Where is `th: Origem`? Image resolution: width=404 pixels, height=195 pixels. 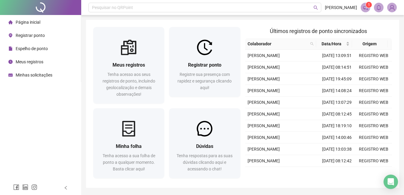
th: Origem is located at coordinates (370, 44).